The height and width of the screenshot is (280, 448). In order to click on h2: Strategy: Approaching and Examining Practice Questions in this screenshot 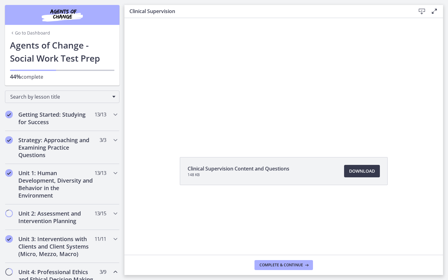, I will do `click(56, 148)`.